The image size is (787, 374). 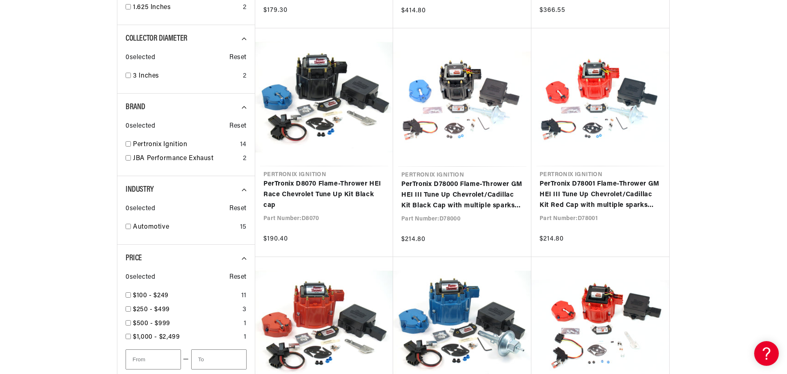 What do you see at coordinates (600, 194) in the screenshot?
I see `a: PerTronix D78001 Flame-Thrower GM HEI III Tune Up Chevrolet/Cadillac Kit Red Cap with multiple sp...` at bounding box center [600, 194].